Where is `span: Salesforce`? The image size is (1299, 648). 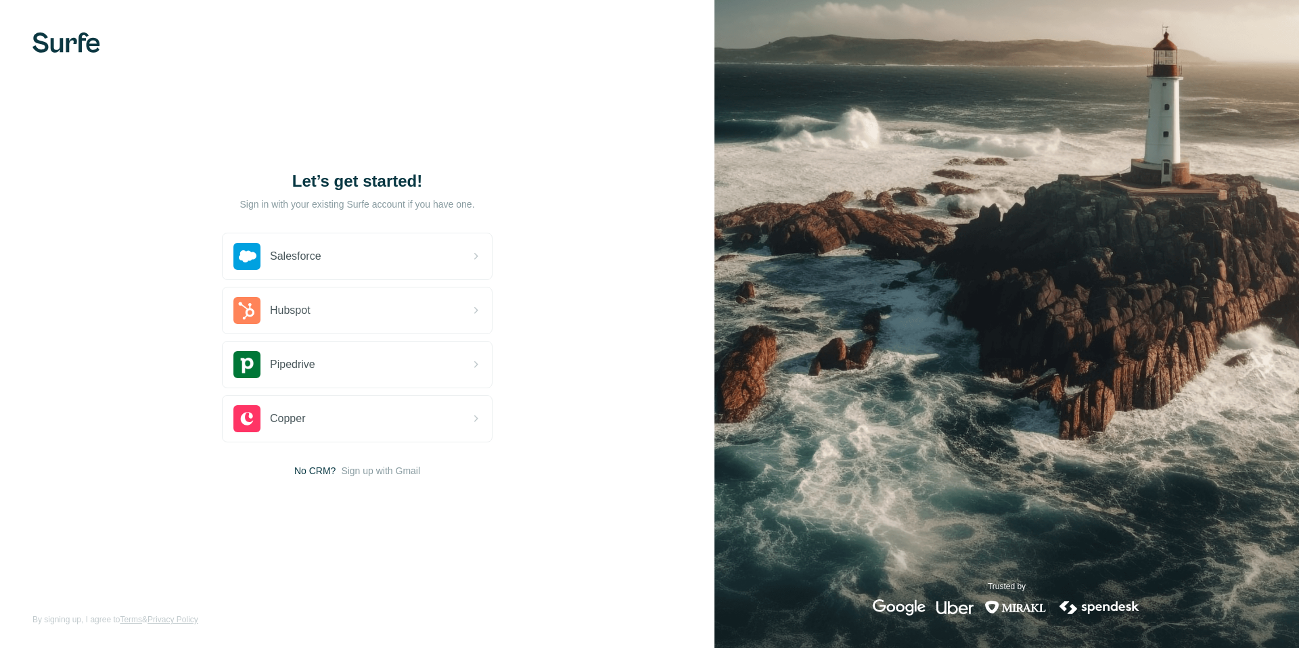
span: Salesforce is located at coordinates (296, 256).